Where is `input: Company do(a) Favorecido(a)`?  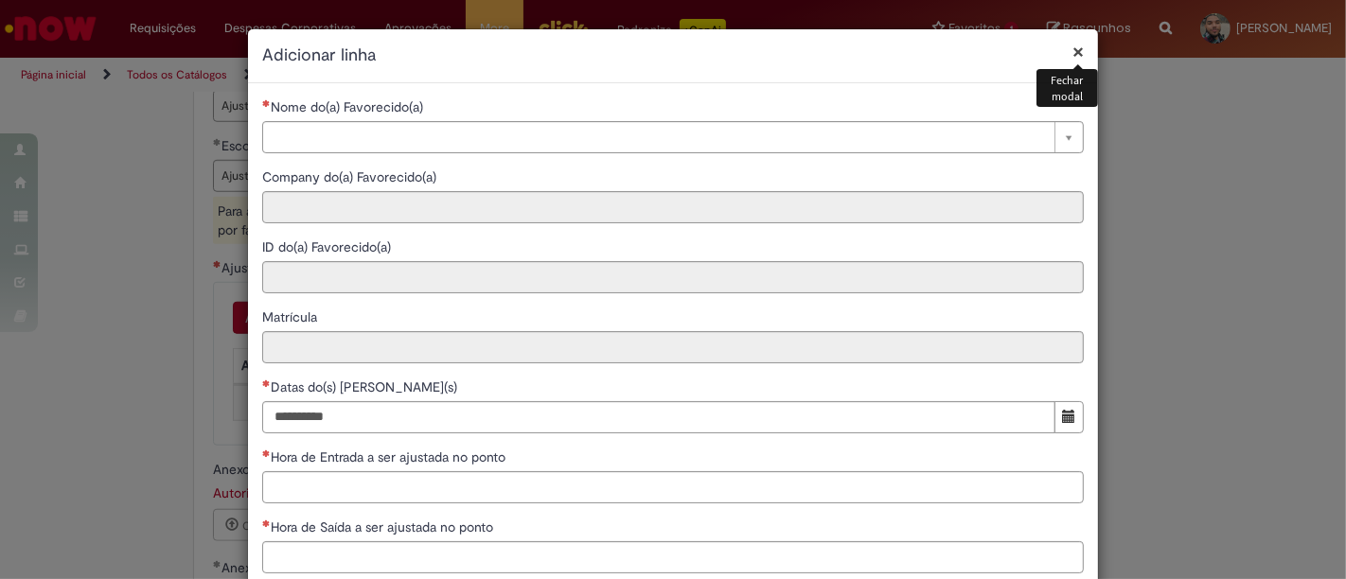 input: Company do(a) Favorecido(a) is located at coordinates (673, 207).